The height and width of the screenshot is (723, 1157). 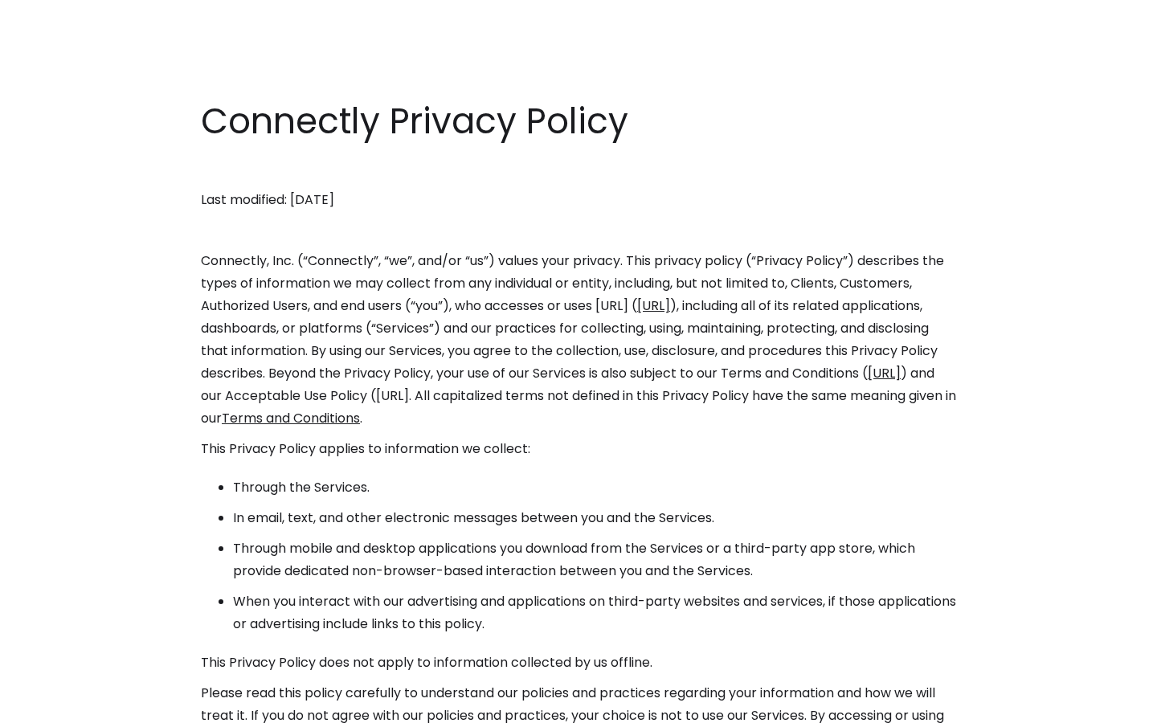 I want to click on p: This Privacy Policy applies to information we collect:, so click(x=578, y=449).